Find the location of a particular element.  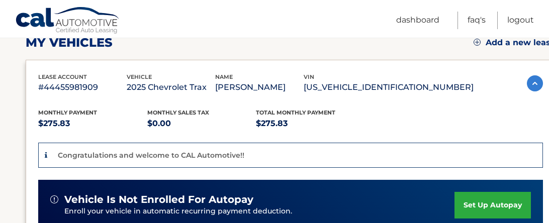

img: accordion-active.svg is located at coordinates (535, 84).